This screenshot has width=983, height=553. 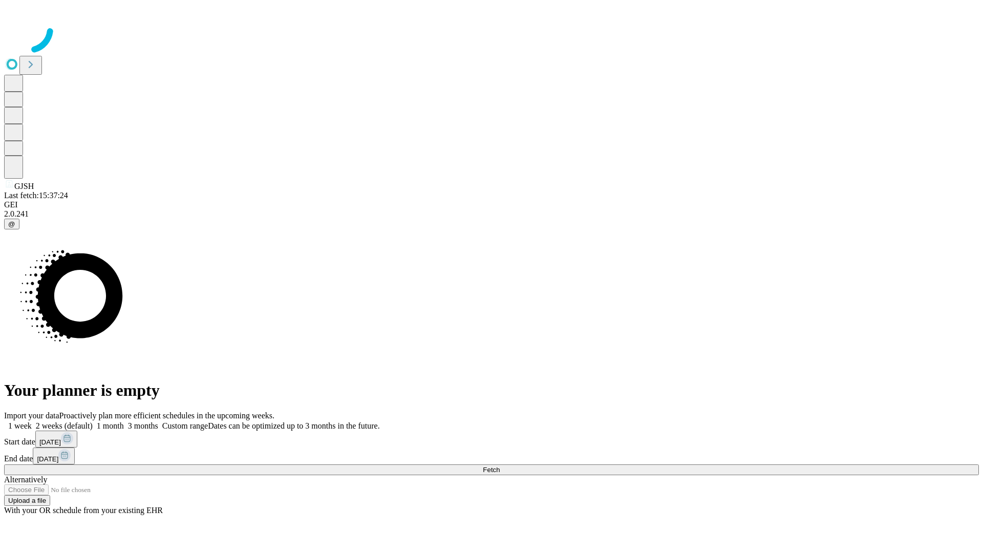 I want to click on span: Last fetch: 15:37:24, so click(x=36, y=195).